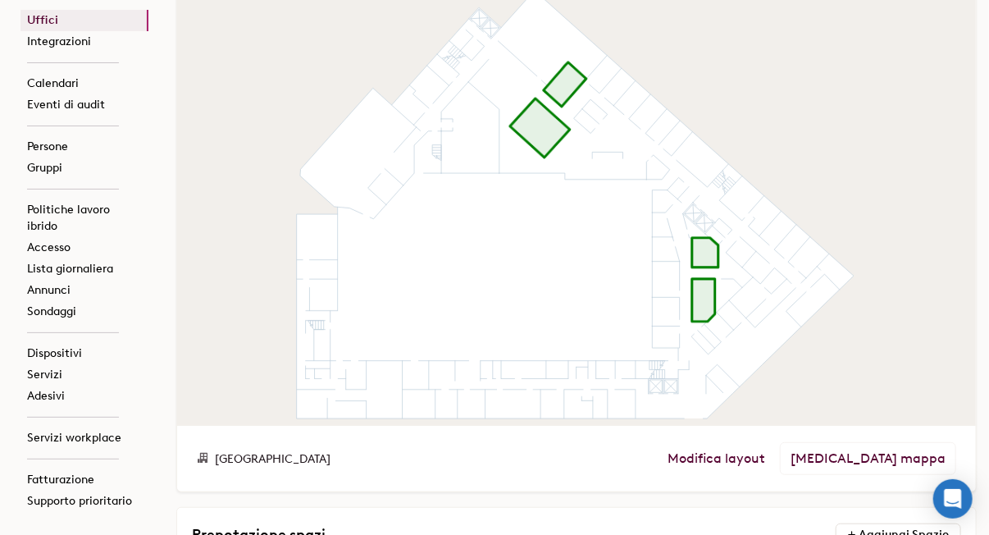 The image size is (989, 535). Describe the element at coordinates (84, 42) in the screenshot. I see `a: Integrazioni` at that location.